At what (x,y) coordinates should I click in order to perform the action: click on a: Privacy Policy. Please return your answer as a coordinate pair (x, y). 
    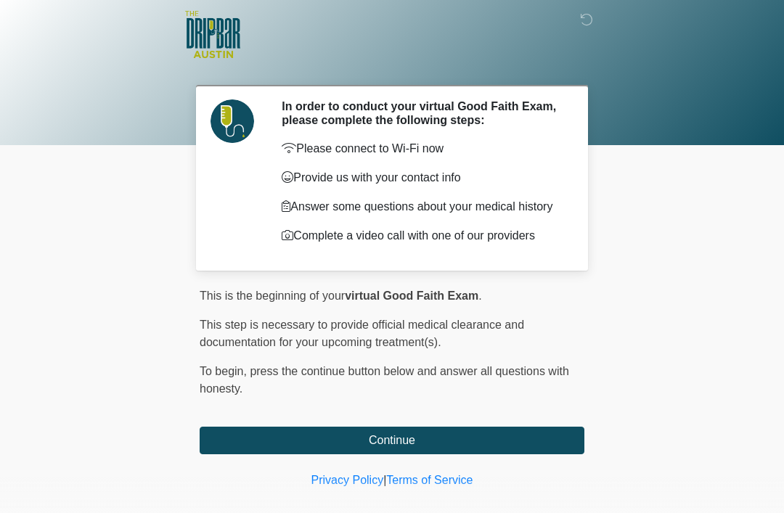
    Looking at the image, I should click on (348, 480).